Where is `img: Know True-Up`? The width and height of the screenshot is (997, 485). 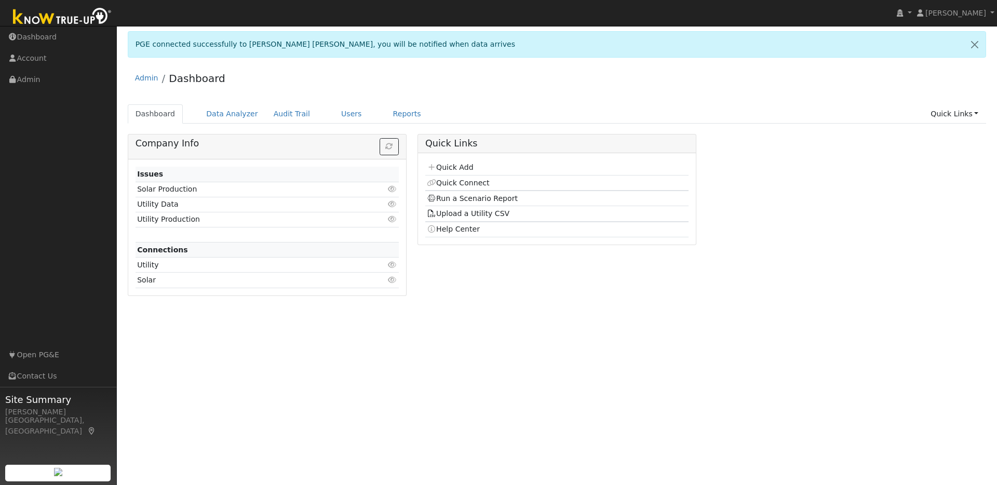
img: Know True-Up is located at coordinates (62, 17).